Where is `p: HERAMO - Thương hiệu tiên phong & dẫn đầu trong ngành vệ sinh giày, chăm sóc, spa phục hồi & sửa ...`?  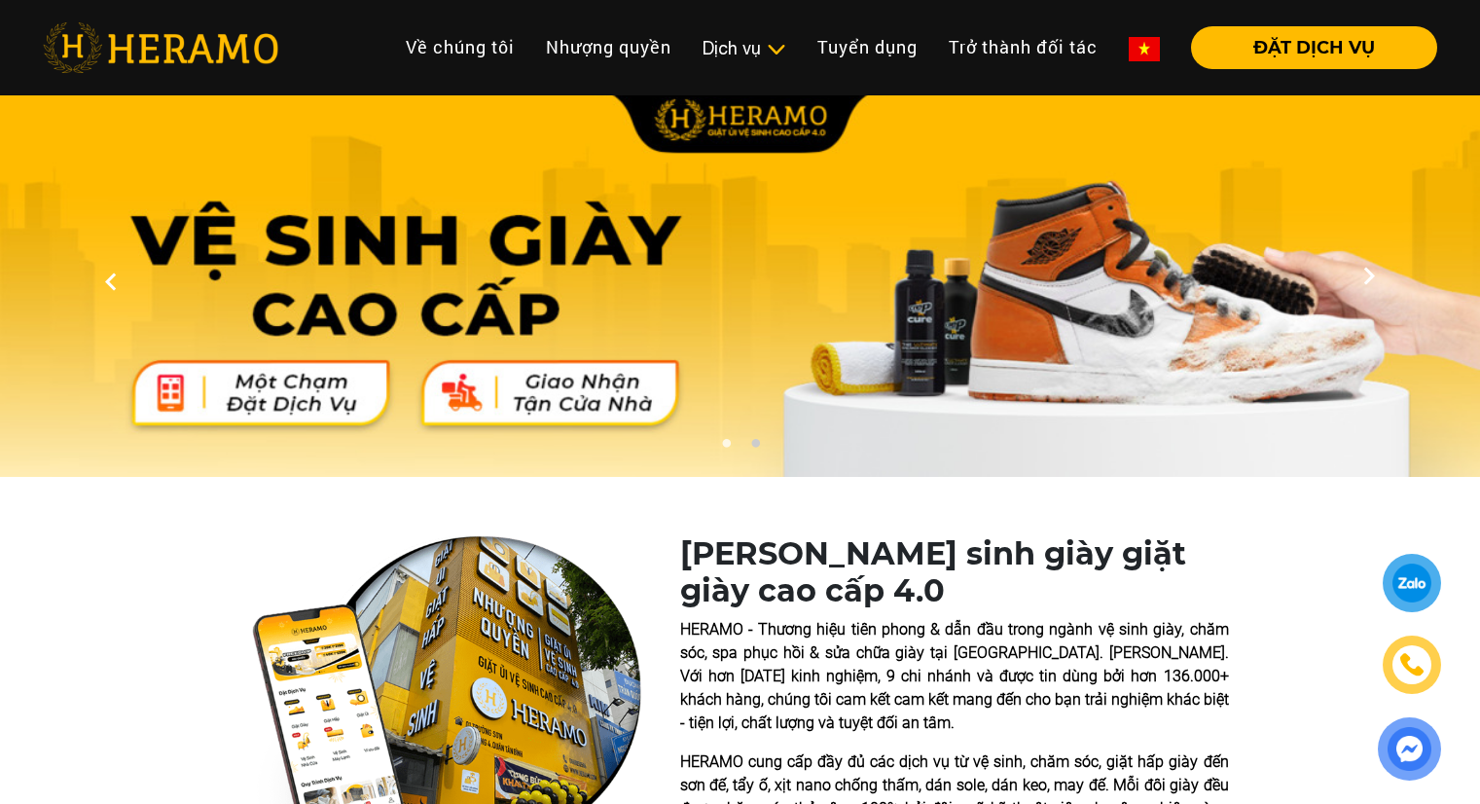
p: HERAMO - Thương hiệu tiên phong & dẫn đầu trong ngành vệ sinh giày, chăm sóc, spa phục hồi & sửa ... is located at coordinates (954, 676).